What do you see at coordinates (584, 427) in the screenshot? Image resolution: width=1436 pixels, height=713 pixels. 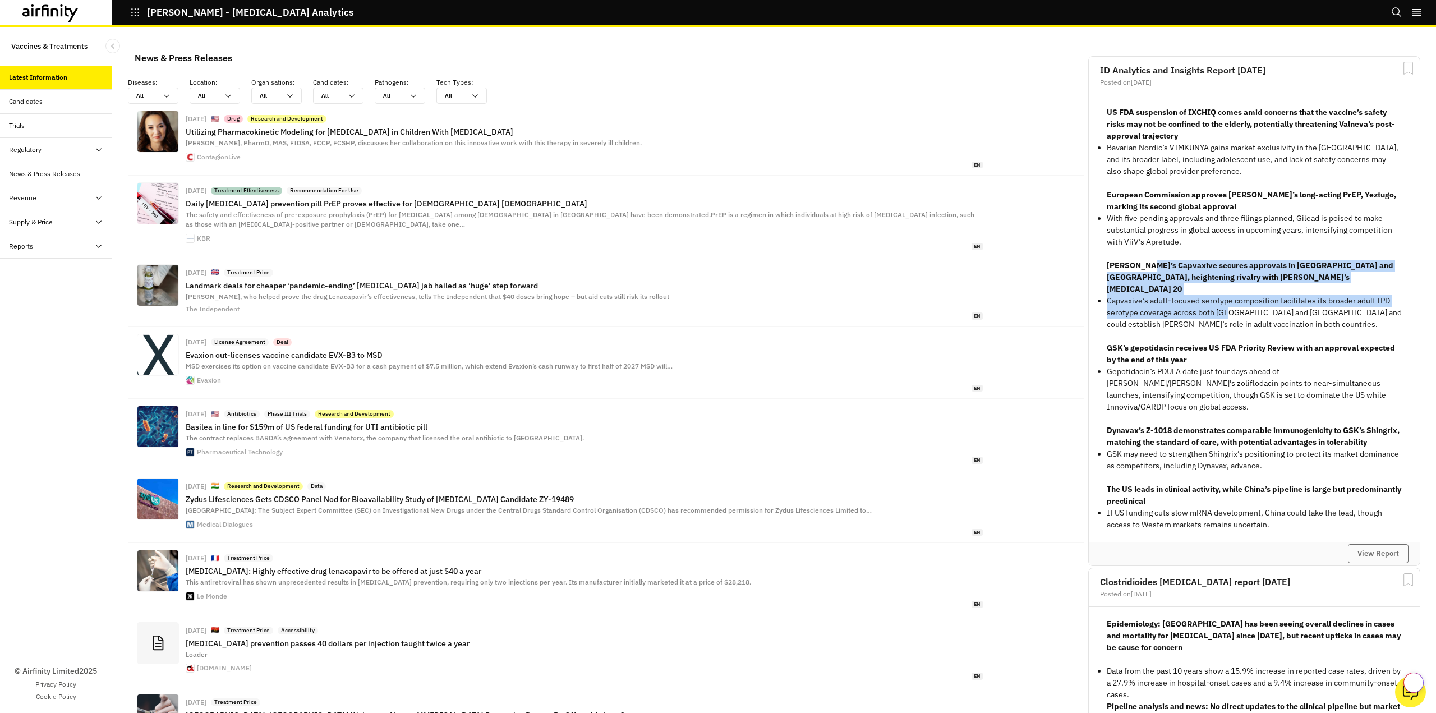 I see `p: Basilea in line for $159m of US federal funding for UTI antibiotic pill` at bounding box center [584, 427].